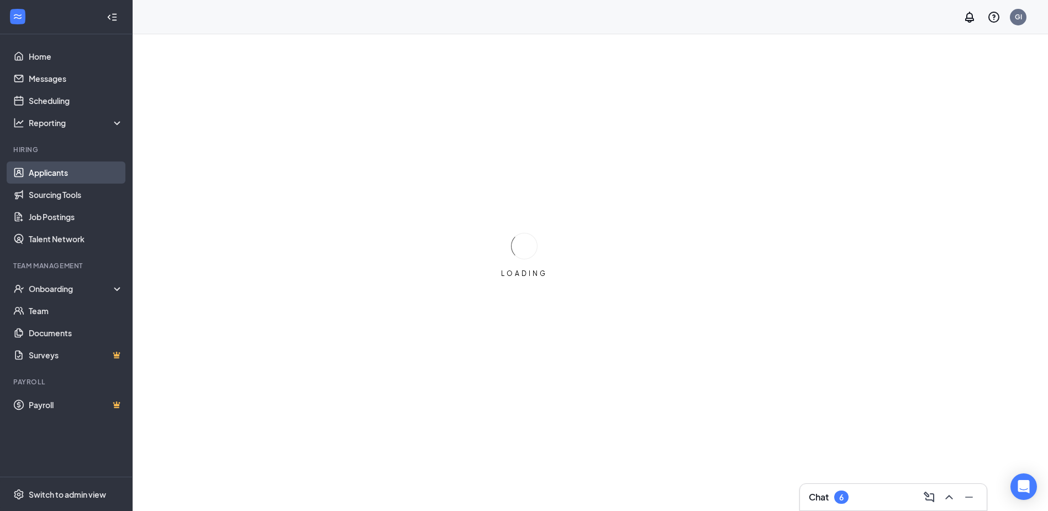 This screenshot has width=1048, height=511. I want to click on a: Scheduling, so click(76, 101).